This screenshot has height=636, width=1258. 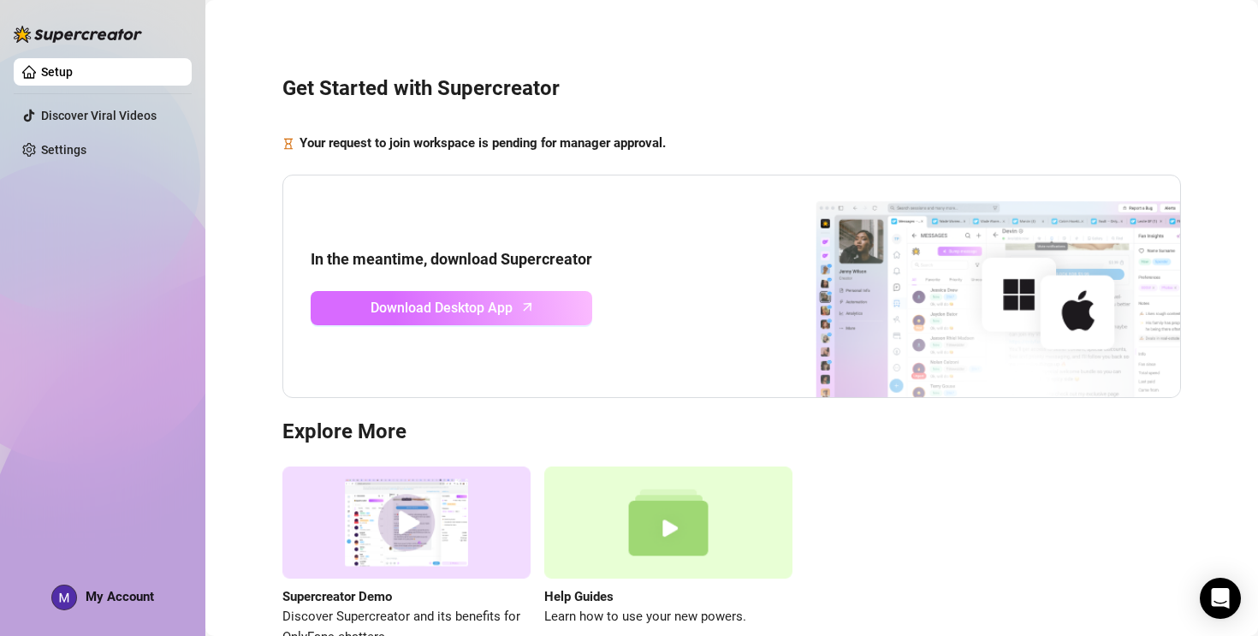 What do you see at coordinates (406, 522) in the screenshot?
I see `img: supercreator demo` at bounding box center [406, 522].